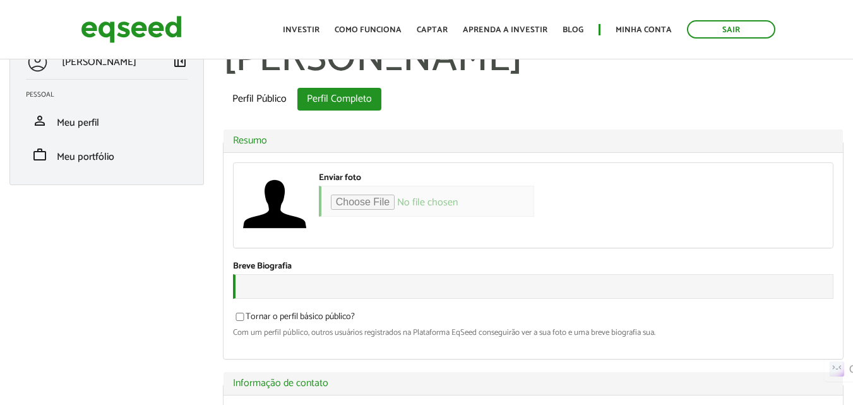  What do you see at coordinates (180, 63) in the screenshot?
I see `a: Colapsar menu` at bounding box center [180, 63].